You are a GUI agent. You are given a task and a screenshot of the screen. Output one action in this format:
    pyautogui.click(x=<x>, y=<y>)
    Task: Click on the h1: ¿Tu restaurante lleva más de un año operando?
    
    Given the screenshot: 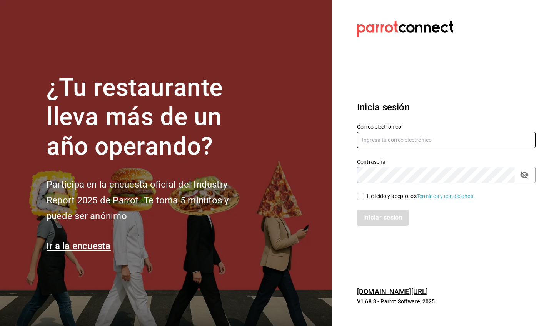 What is the action you would take?
    pyautogui.click(x=151, y=117)
    